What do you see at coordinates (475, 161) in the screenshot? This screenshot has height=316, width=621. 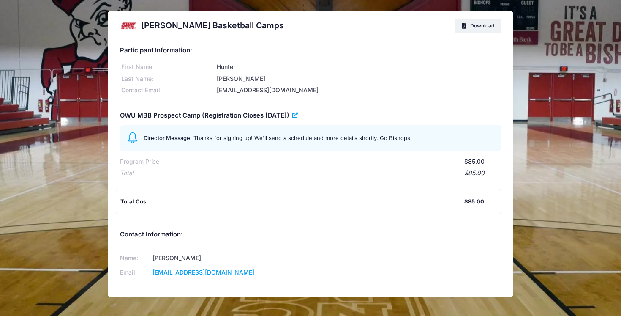 I see `span: $85.00` at bounding box center [475, 161].